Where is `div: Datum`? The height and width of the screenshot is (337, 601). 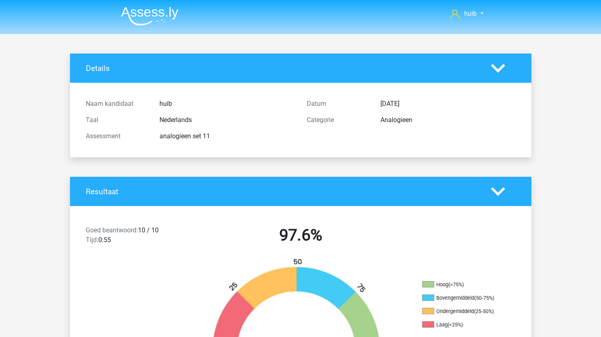 div: Datum is located at coordinates (338, 104).